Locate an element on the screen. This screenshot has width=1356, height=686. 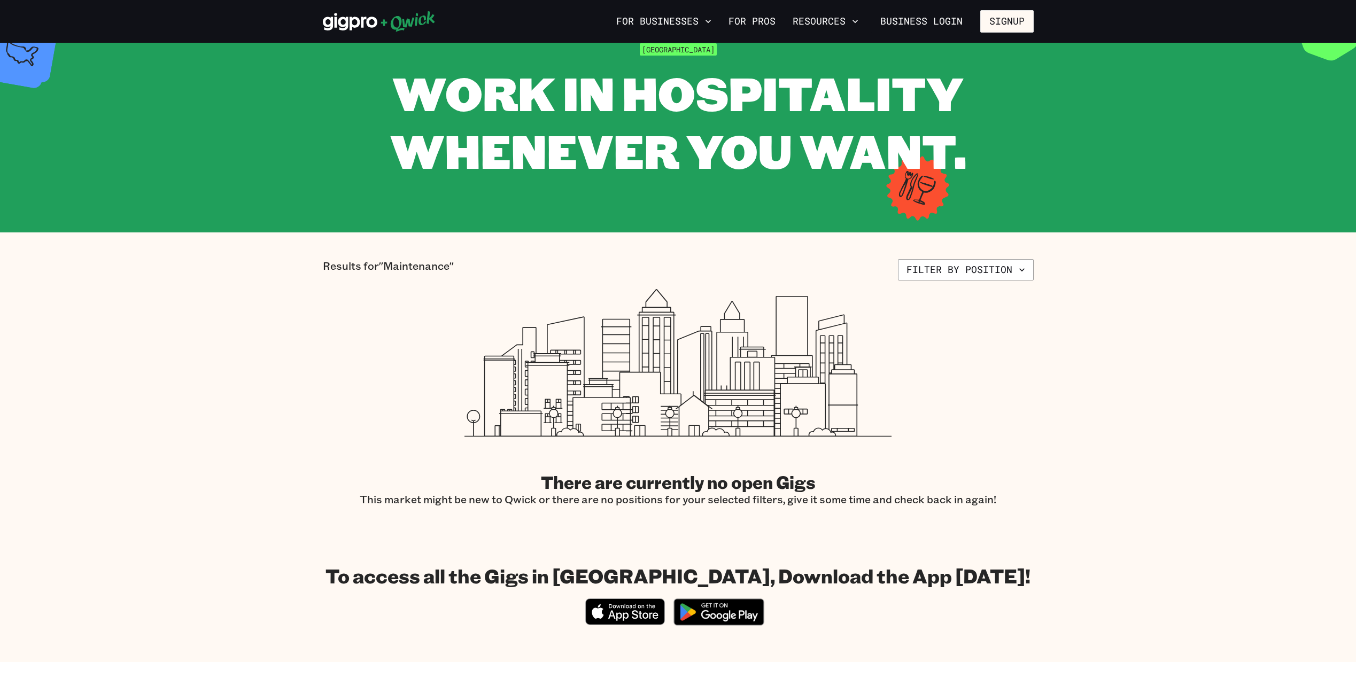
button: For Businesses is located at coordinates (664, 21).